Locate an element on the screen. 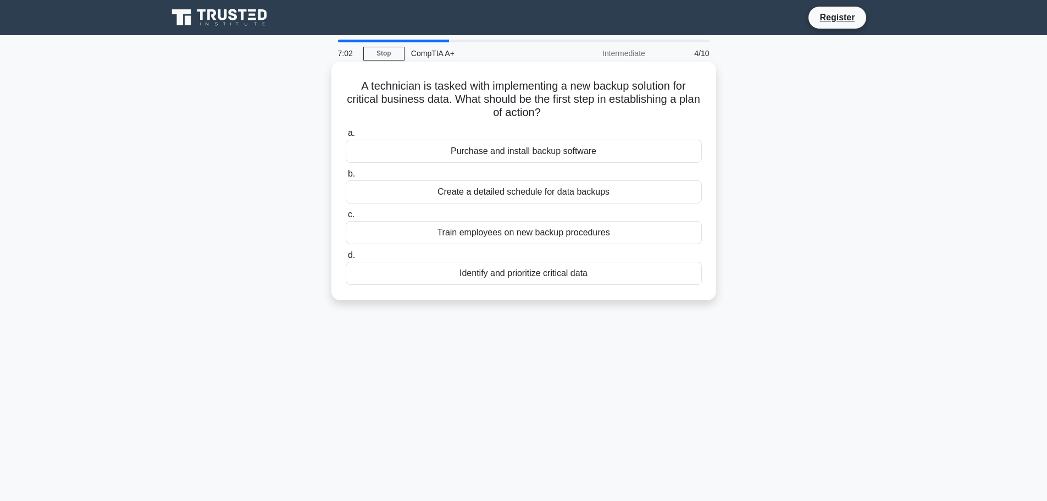  div: 7:02 is located at coordinates (347, 53).